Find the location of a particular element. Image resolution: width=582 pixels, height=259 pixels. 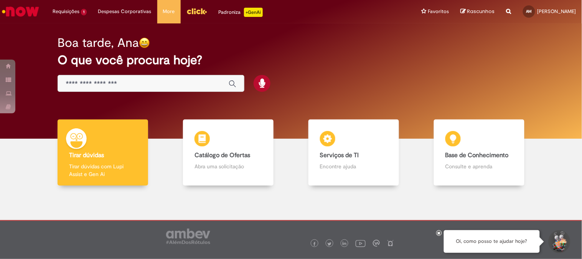

div: Oi, como posso te ajudar hoje? is located at coordinates (492, 241).